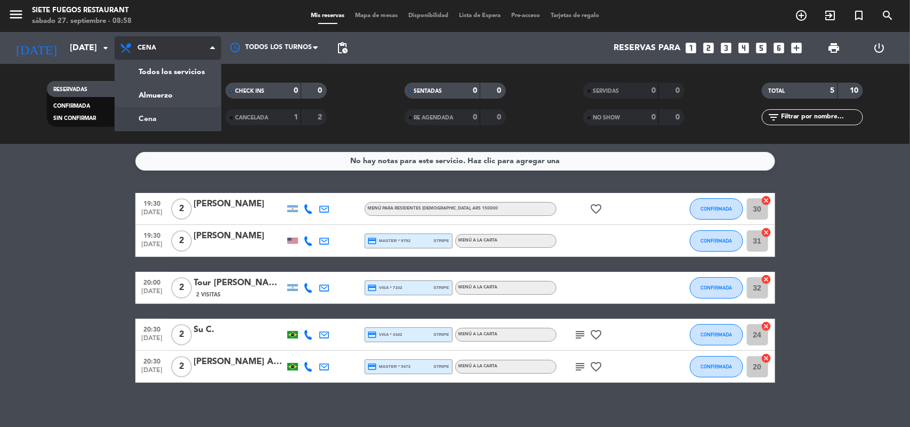 Image resolution: width=910 pixels, height=427 pixels. I want to click on span: 20:00, so click(152, 281).